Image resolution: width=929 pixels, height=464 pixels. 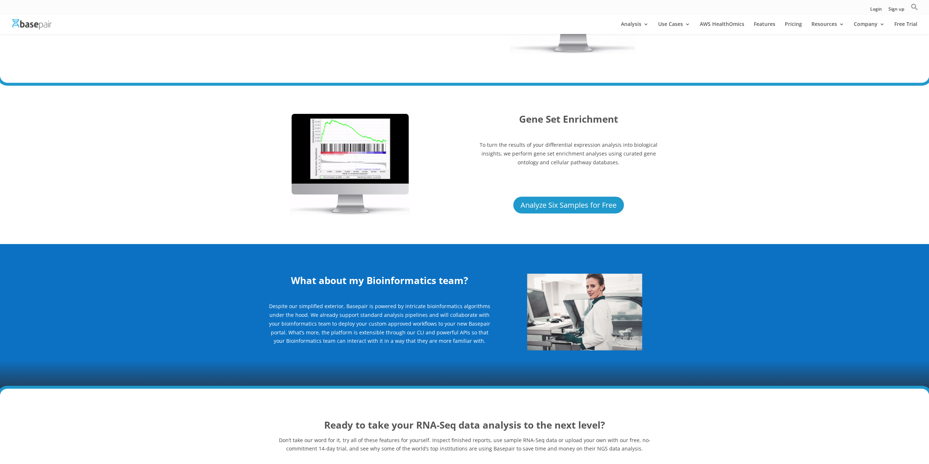 What do you see at coordinates (350, 164) in the screenshot?
I see `img: Enrichment` at bounding box center [350, 164].